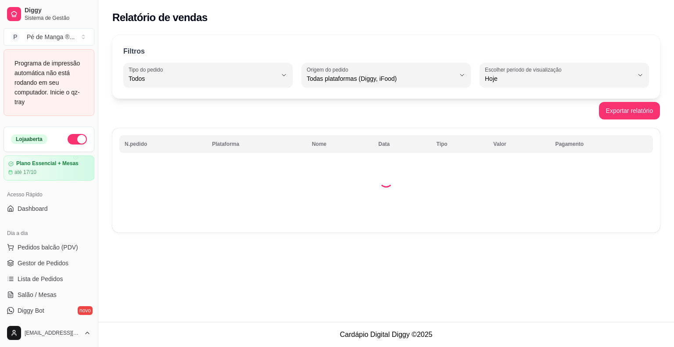 This screenshot has height=347, width=674. What do you see at coordinates (134, 51) in the screenshot?
I see `p: Filtros` at bounding box center [134, 51].